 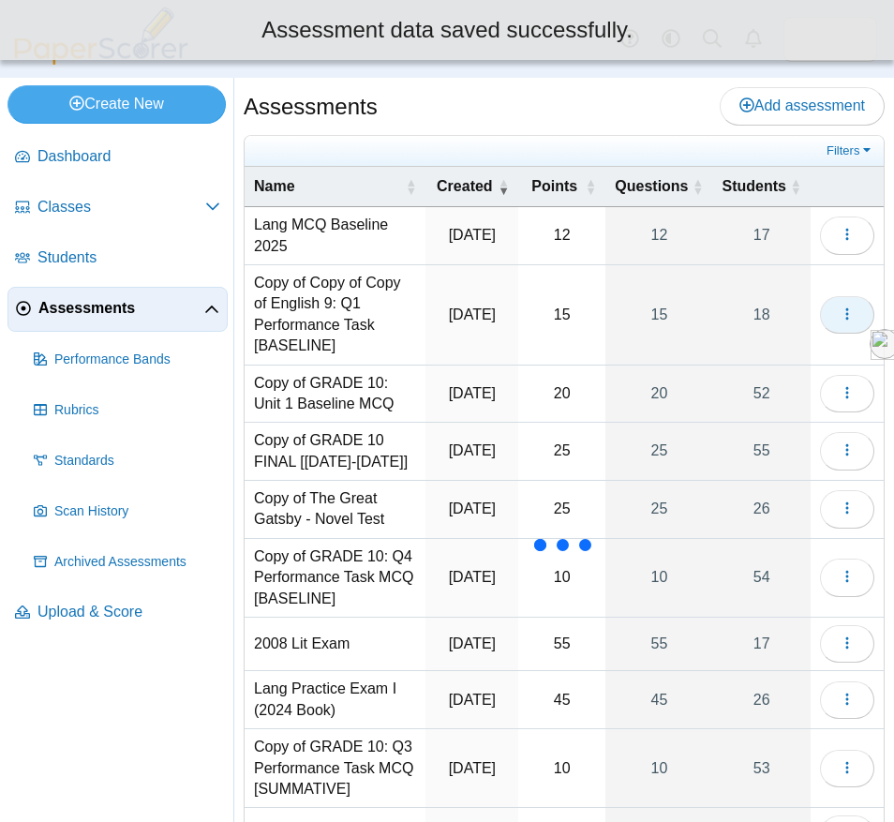 What do you see at coordinates (137, 360) in the screenshot?
I see `span: Performance Bands` at bounding box center [137, 360].